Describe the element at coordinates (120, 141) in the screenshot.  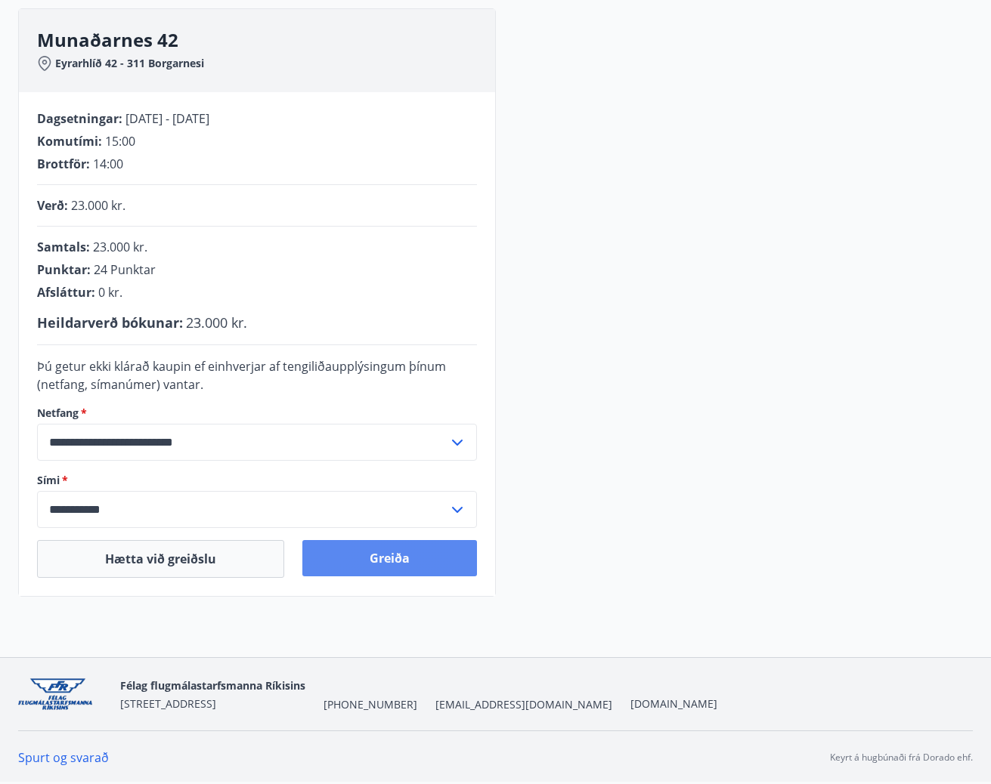
I see `span: 15:00` at that location.